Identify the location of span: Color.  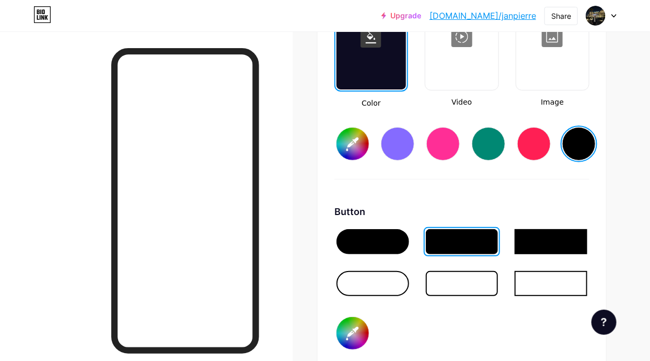
(371, 103).